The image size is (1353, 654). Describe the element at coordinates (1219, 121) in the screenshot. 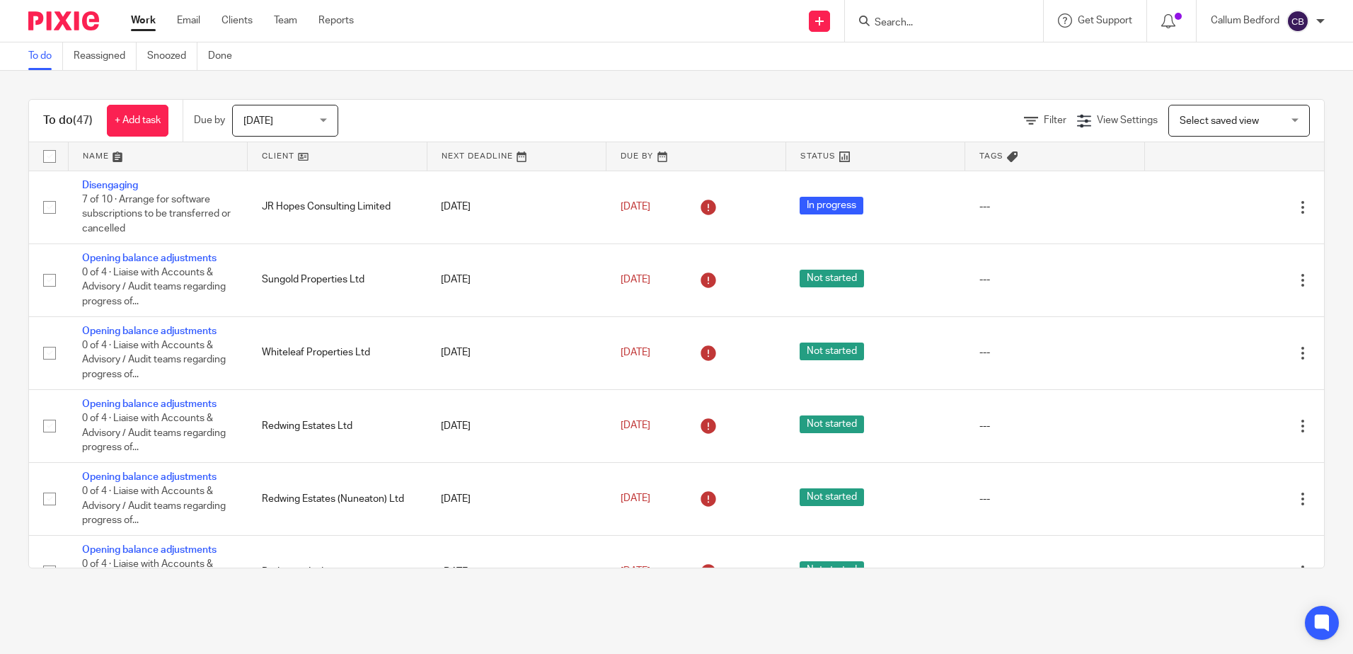

I see `span: Select saved view` at that location.